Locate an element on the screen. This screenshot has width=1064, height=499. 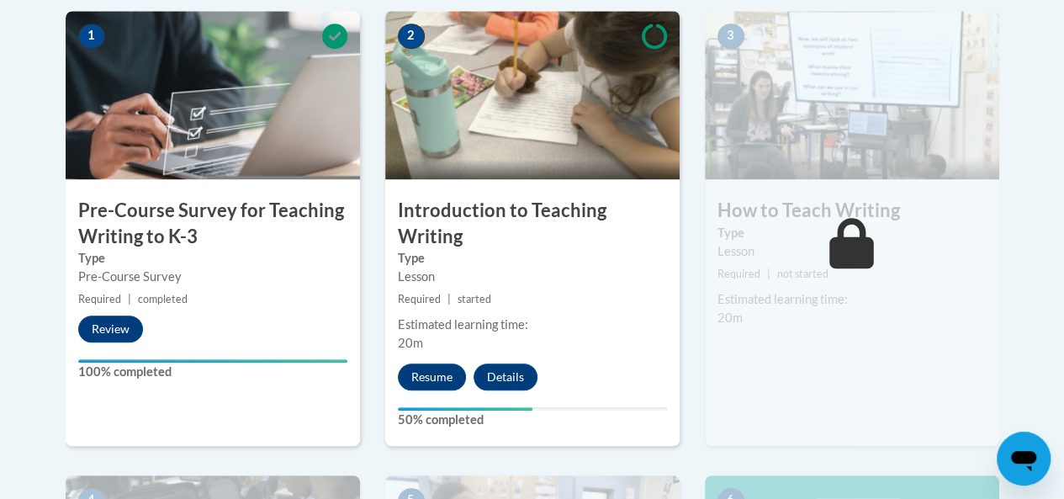
span: not started is located at coordinates (803, 273).